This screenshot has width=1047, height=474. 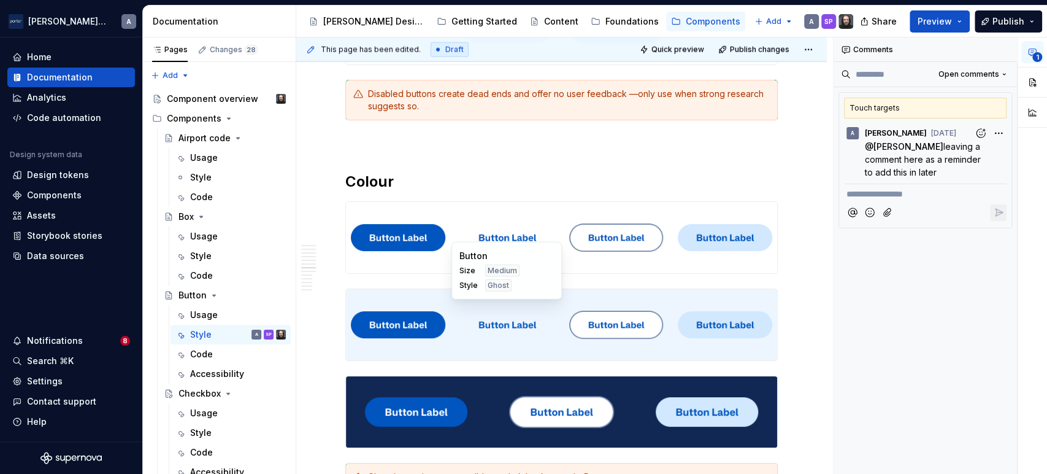 I want to click on div: Changes, so click(x=234, y=50).